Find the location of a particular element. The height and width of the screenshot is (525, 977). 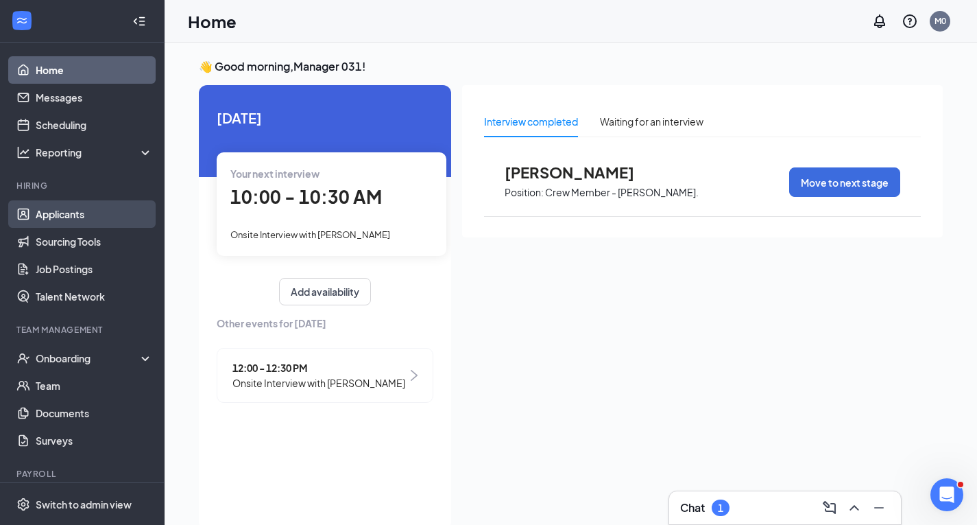

span: 10:00 - 10:30 AM is located at coordinates (306, 196).